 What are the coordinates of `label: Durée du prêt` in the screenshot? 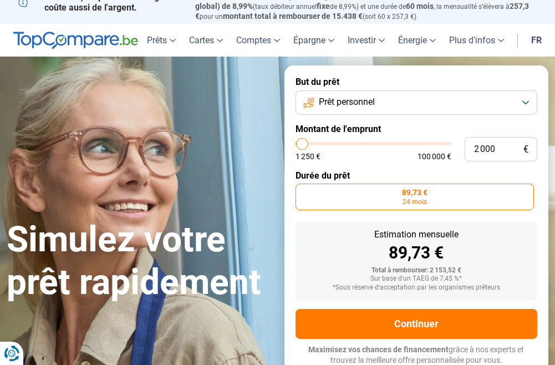 It's located at (416, 175).